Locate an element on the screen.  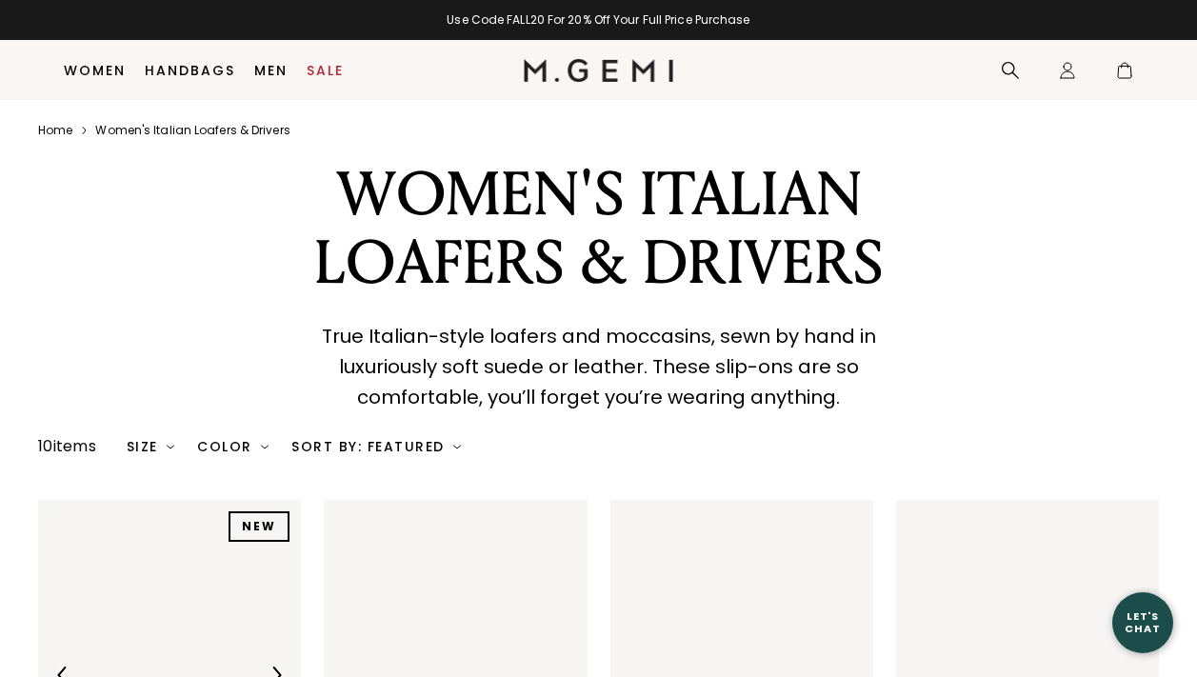
a: Women is located at coordinates (94, 70).